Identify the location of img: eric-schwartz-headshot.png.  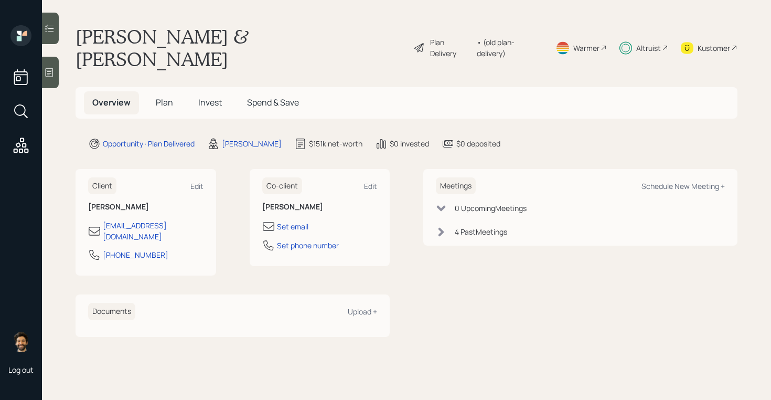
(21, 341).